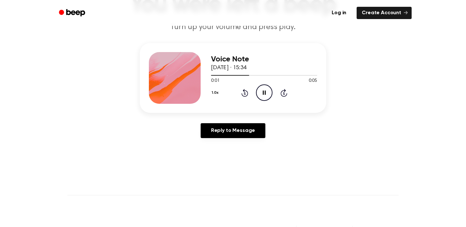 This screenshot has width=466, height=227. What do you see at coordinates (233, 131) in the screenshot?
I see `a: Reply to Message` at bounding box center [233, 131].